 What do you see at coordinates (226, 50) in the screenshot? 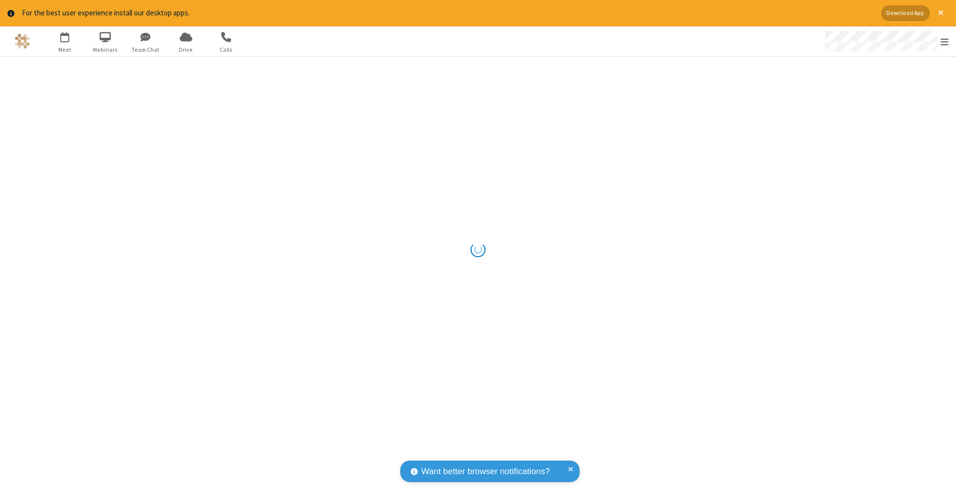
I see `span: Calls` at bounding box center [226, 50].